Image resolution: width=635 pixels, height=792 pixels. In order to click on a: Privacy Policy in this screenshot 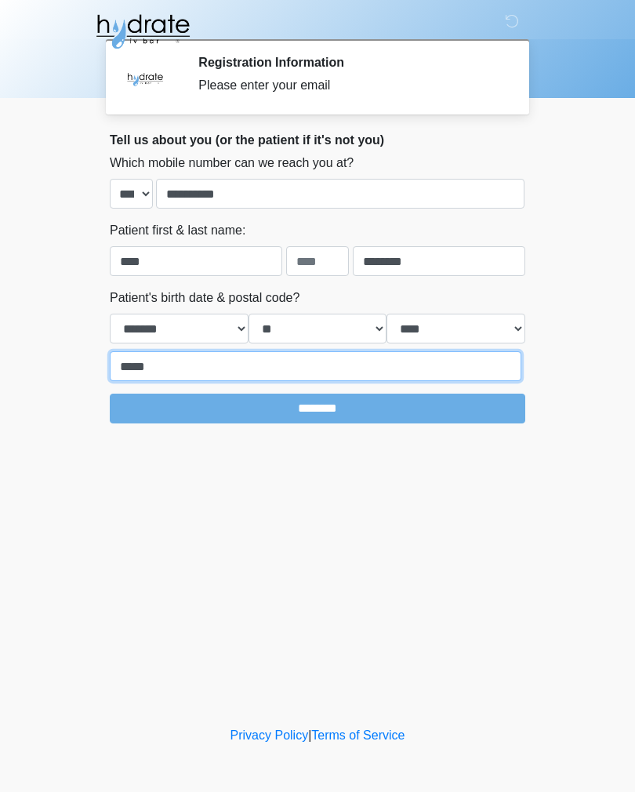, I will do `click(270, 735)`.